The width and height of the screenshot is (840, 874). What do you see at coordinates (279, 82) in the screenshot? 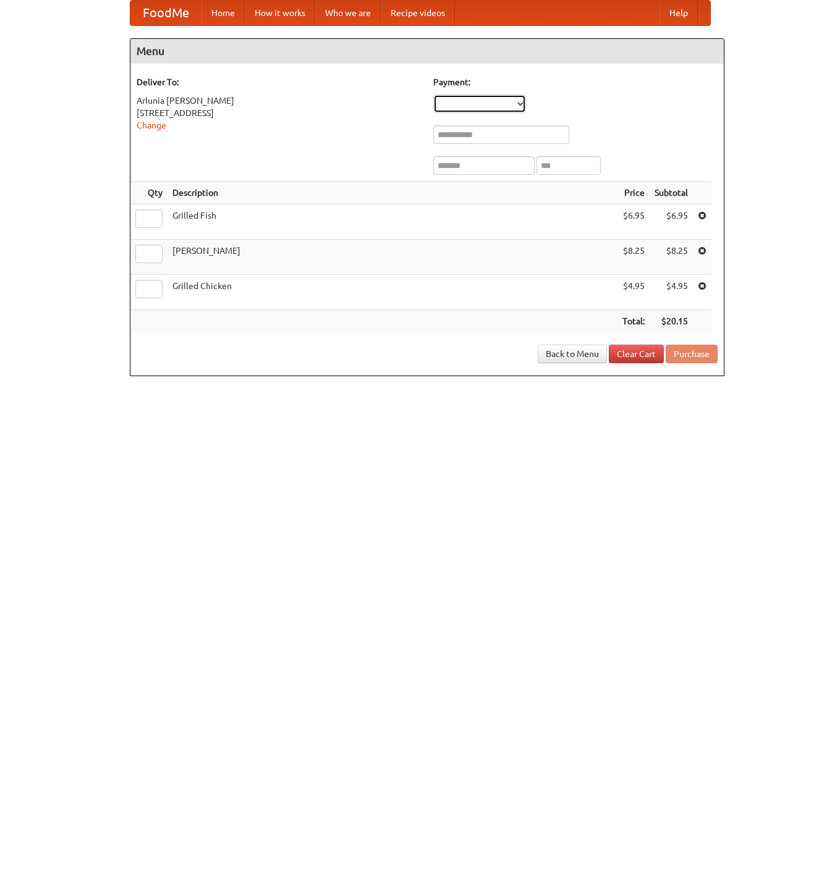
I see `h5: Deliver To:` at bounding box center [279, 82].